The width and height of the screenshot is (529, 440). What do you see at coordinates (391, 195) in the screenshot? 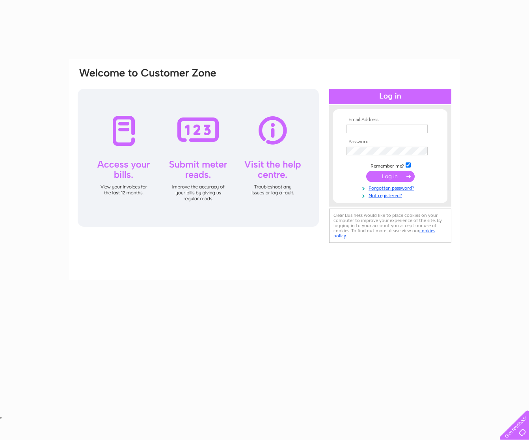
I see `a: Not registered?` at bounding box center [391, 195].